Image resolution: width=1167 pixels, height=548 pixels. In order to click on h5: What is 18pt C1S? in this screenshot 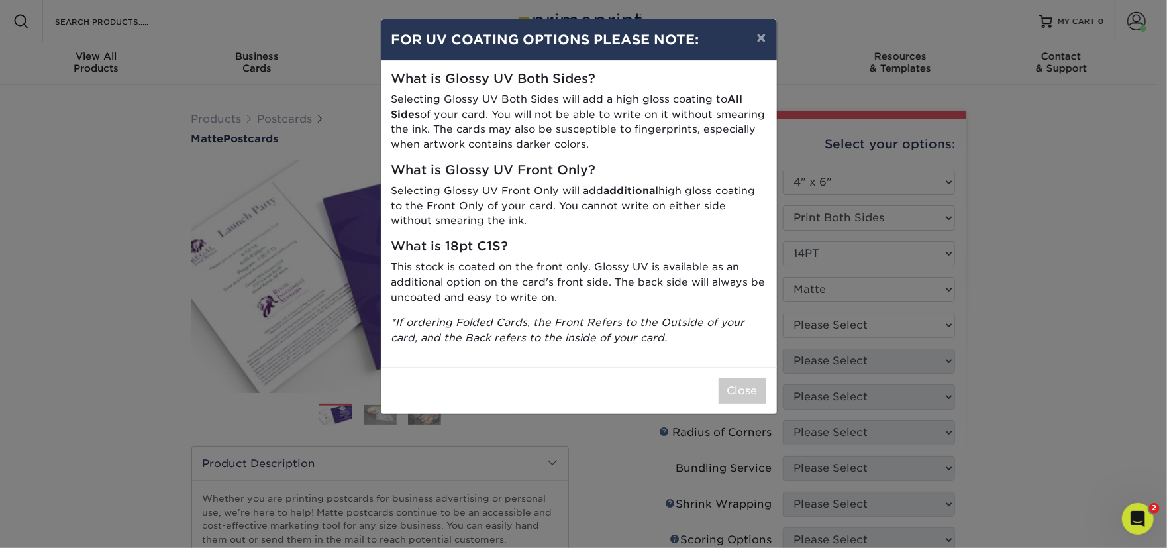, I will do `click(579, 246)`.